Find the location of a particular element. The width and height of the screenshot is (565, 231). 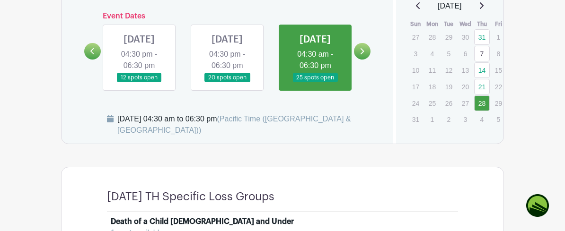

p: 30 is located at coordinates (465, 37).